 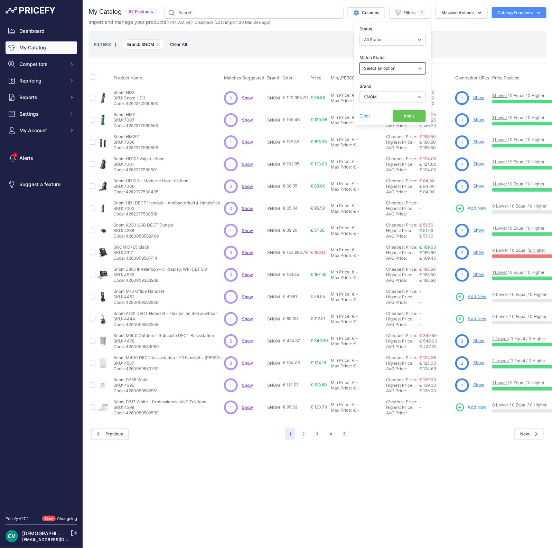 I want to click on span: € 169.90, so click(x=427, y=253).